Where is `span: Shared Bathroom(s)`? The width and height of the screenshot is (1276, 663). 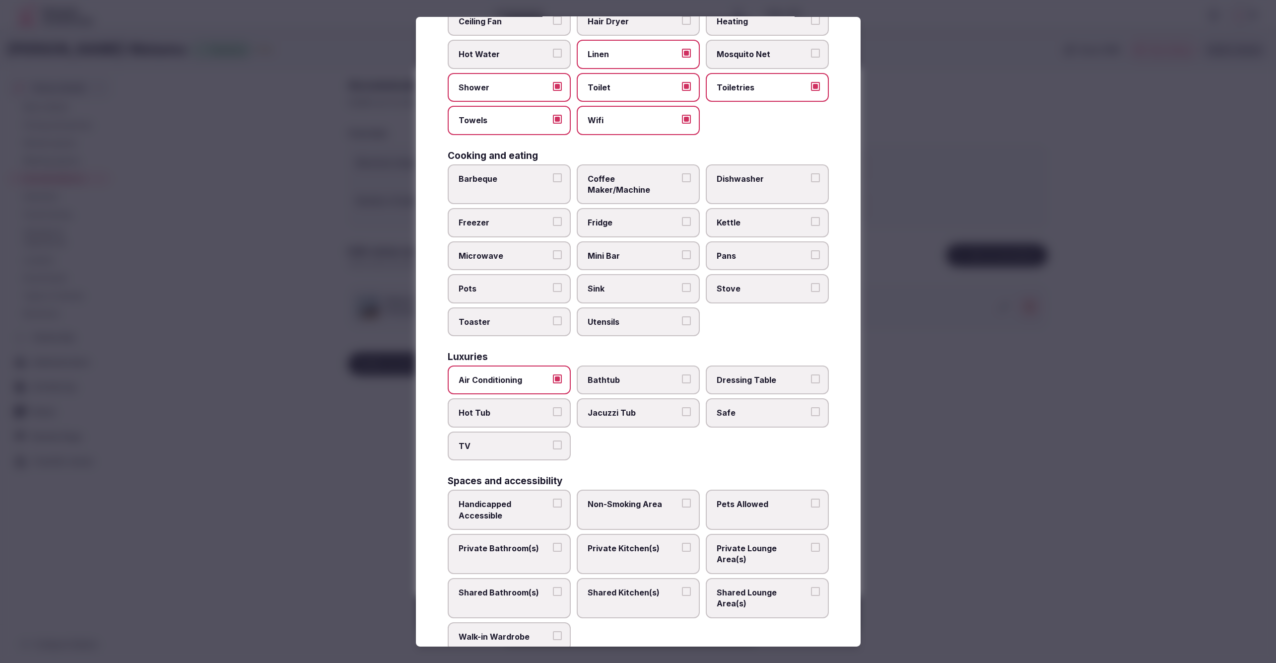 span: Shared Bathroom(s) is located at coordinates (504, 592).